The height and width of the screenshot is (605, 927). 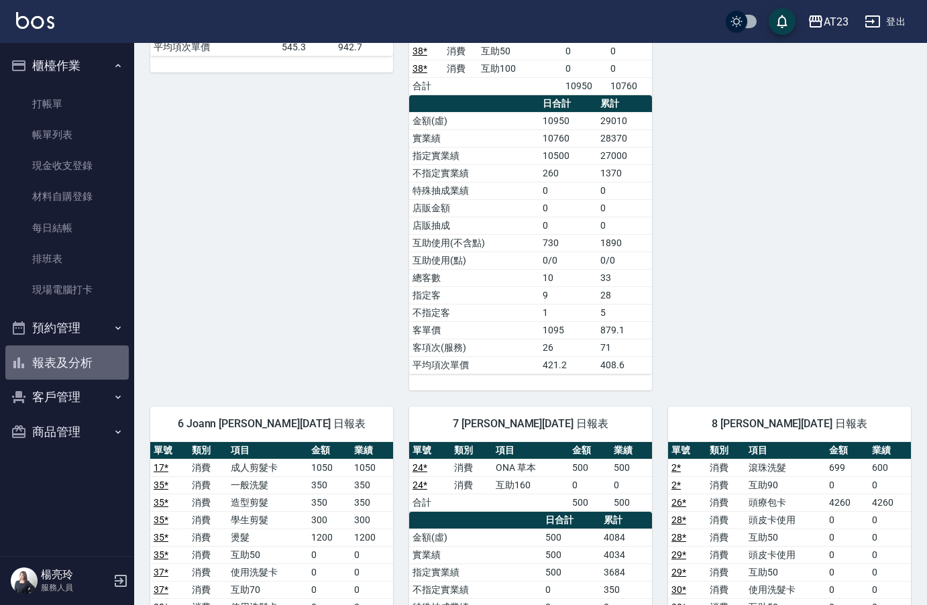 What do you see at coordinates (568, 278) in the screenshot?
I see `td: 10` at bounding box center [568, 278].